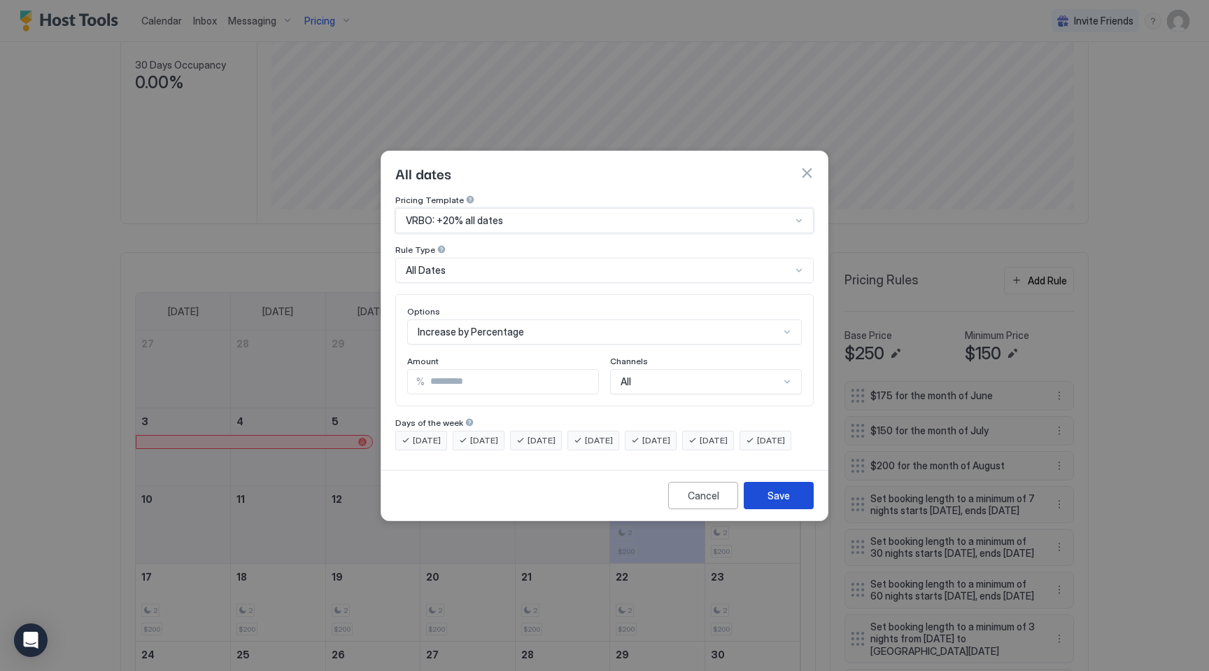 The image size is (1209, 671). I want to click on button: Cancel, so click(703, 495).